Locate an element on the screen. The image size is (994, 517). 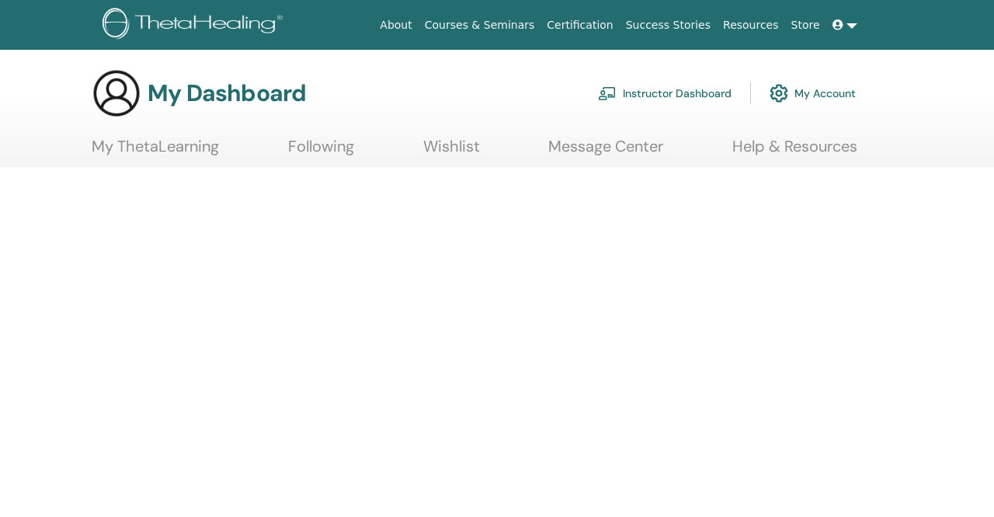
a: Store is located at coordinates (806, 25).